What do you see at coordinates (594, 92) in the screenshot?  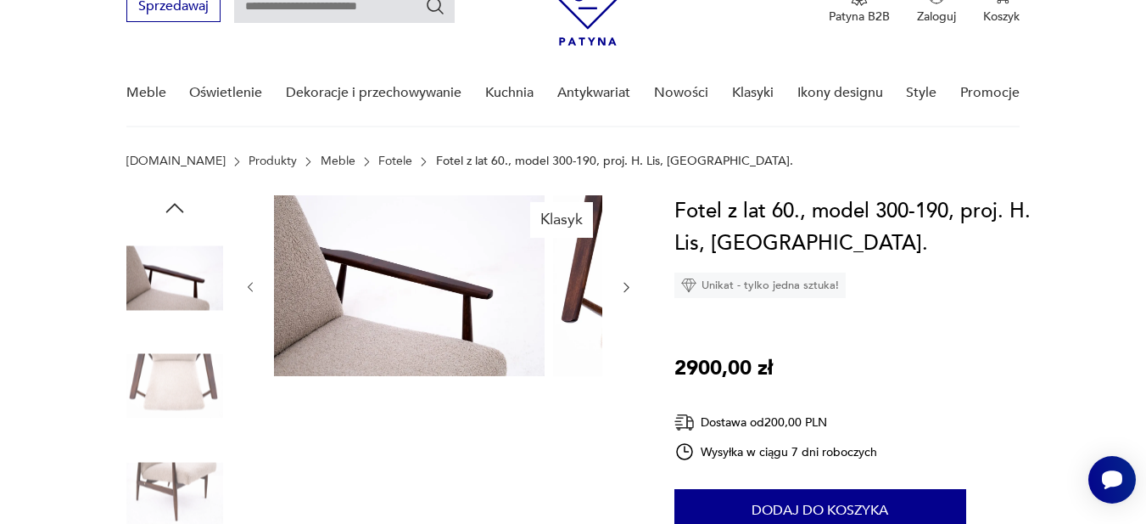 I see `a: Antykwariat` at bounding box center [594, 92].